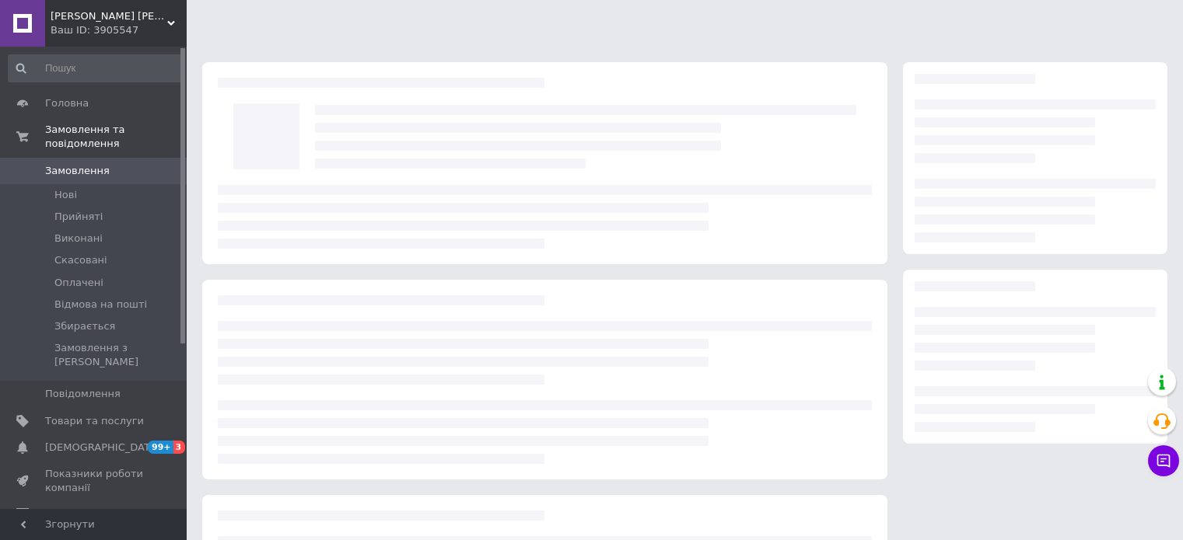  I want to click on input: Пошук, so click(96, 68).